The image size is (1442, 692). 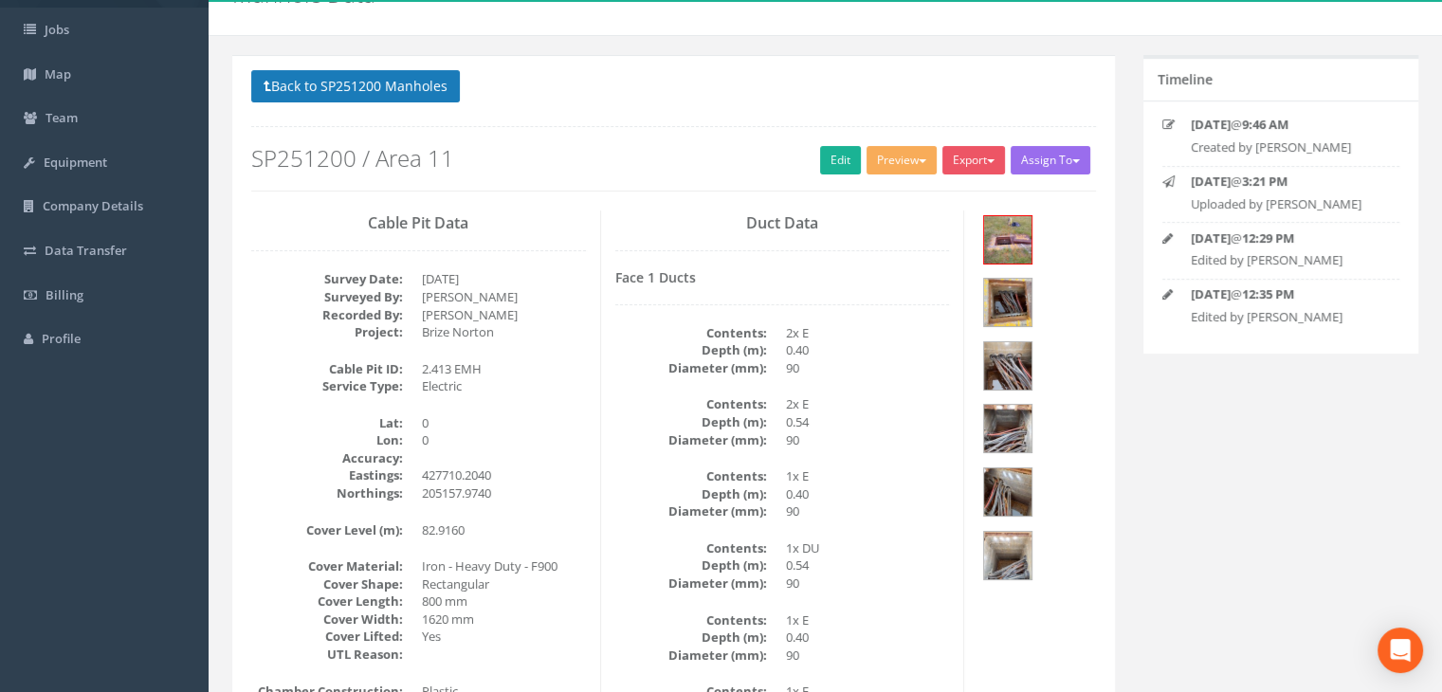 I want to click on dd: 427710.2040, so click(x=503, y=475).